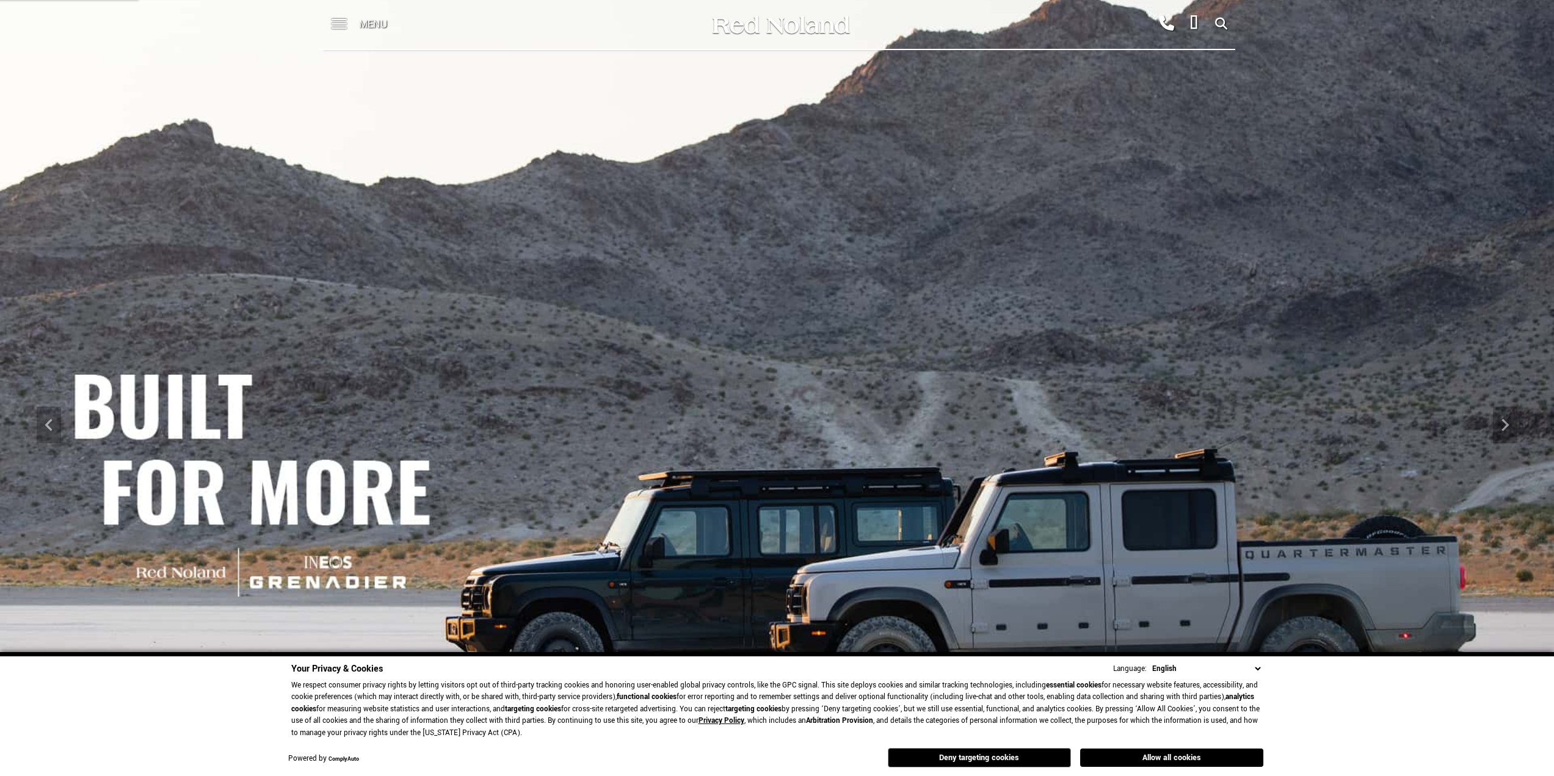  I want to click on div: Powered by, so click(324, 759).